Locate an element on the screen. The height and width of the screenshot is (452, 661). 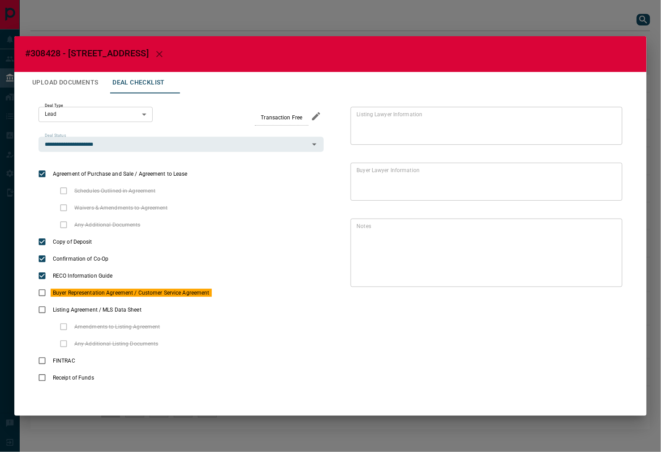
span: Buyer Representation Agreement / Customer Service Agreement is located at coordinates (131, 293).